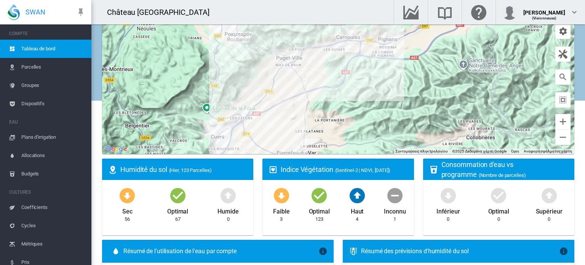  I want to click on div: Faible, so click(281, 210).